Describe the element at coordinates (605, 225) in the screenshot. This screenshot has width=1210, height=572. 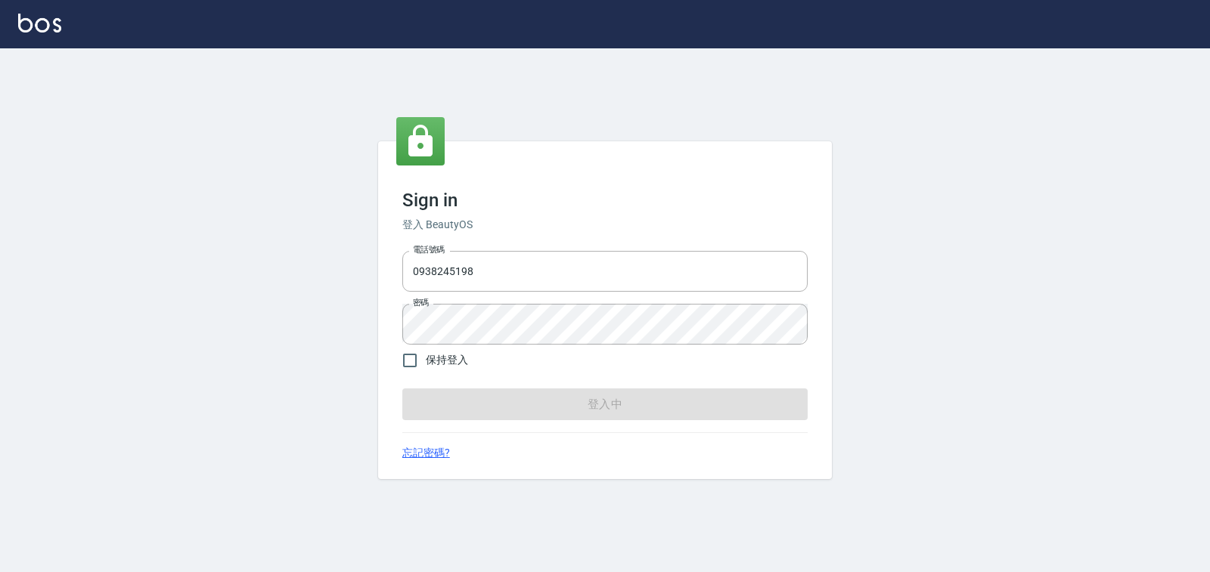
I see `h6: 登入 BeautyOS` at that location.